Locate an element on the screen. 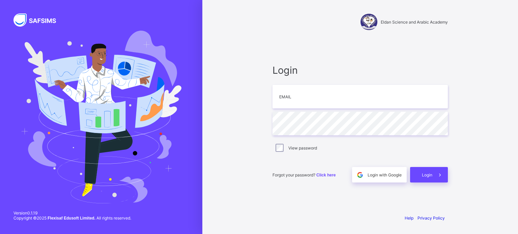  span: Forgot your password? is located at coordinates (304, 175).